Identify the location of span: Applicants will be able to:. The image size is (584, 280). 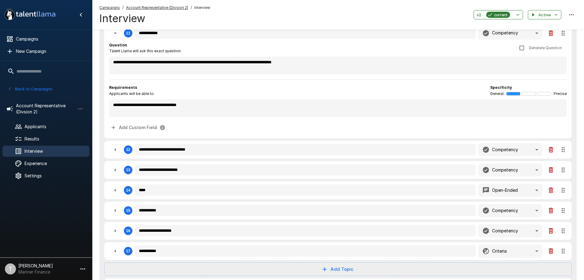
(132, 94).